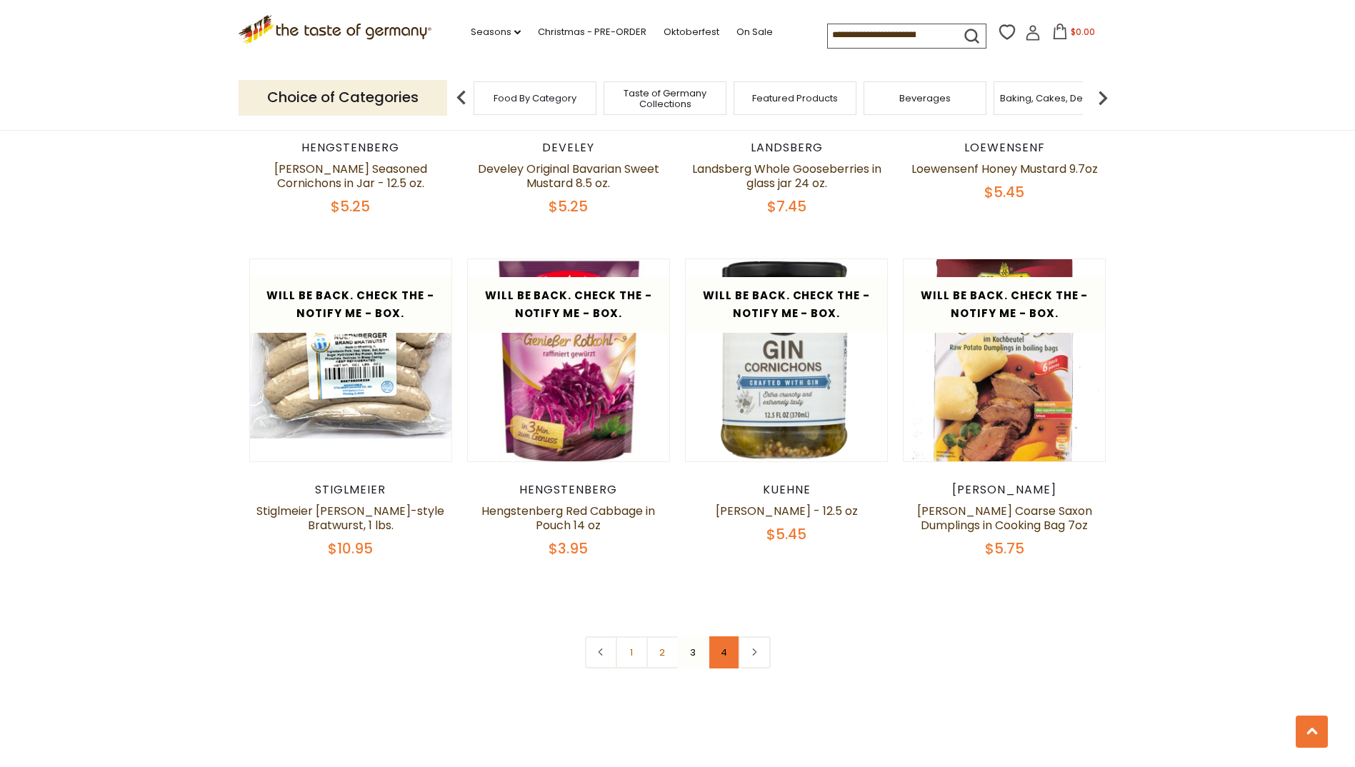 Image resolution: width=1355 pixels, height=767 pixels. I want to click on a: Baking, Cakes, Desserts, so click(1055, 98).